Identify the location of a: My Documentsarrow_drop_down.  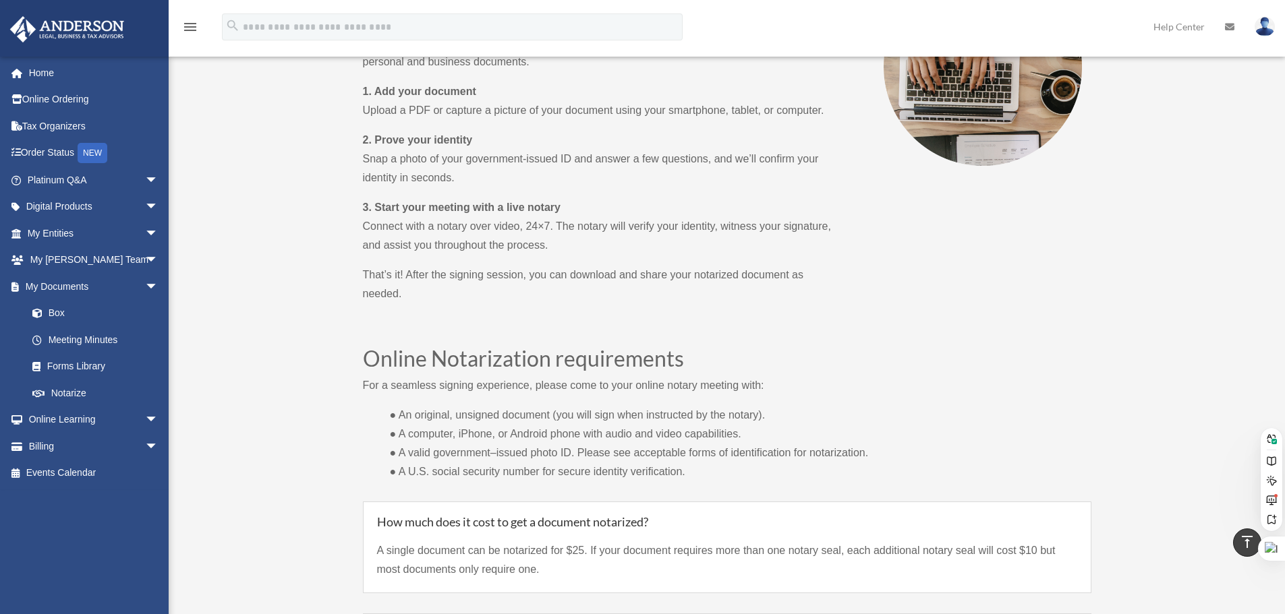
(94, 287).